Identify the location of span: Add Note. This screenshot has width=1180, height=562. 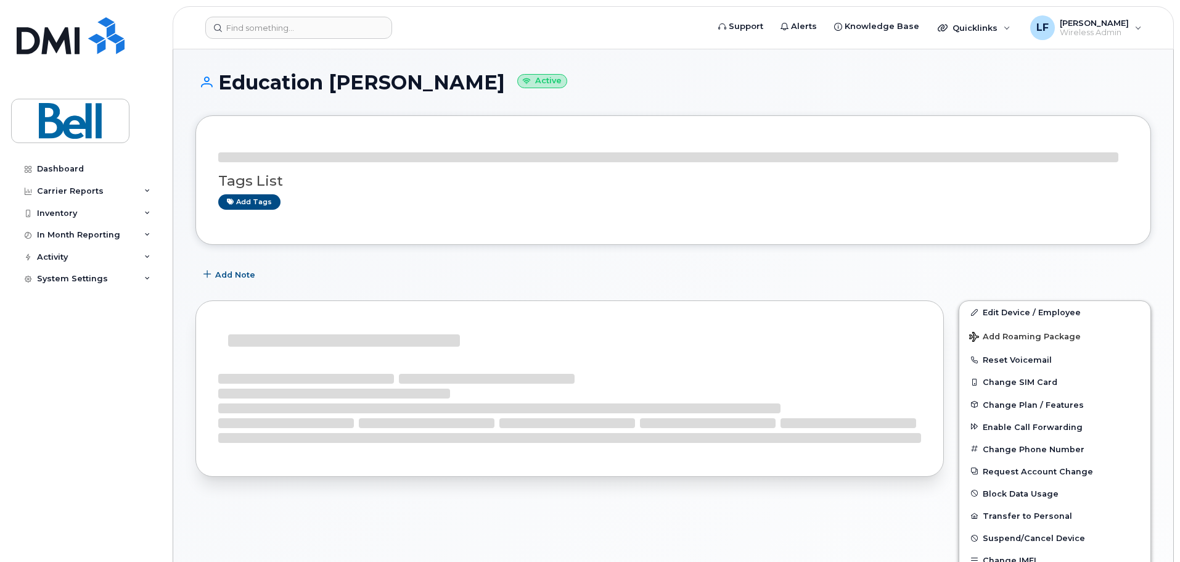
(235, 274).